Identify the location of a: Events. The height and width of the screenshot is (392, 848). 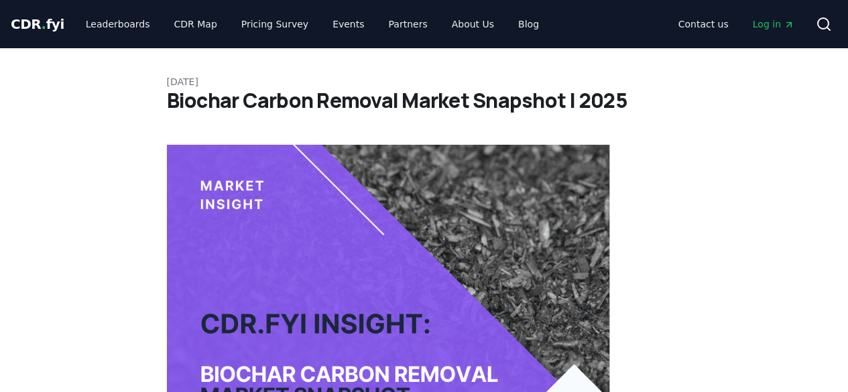
(348, 24).